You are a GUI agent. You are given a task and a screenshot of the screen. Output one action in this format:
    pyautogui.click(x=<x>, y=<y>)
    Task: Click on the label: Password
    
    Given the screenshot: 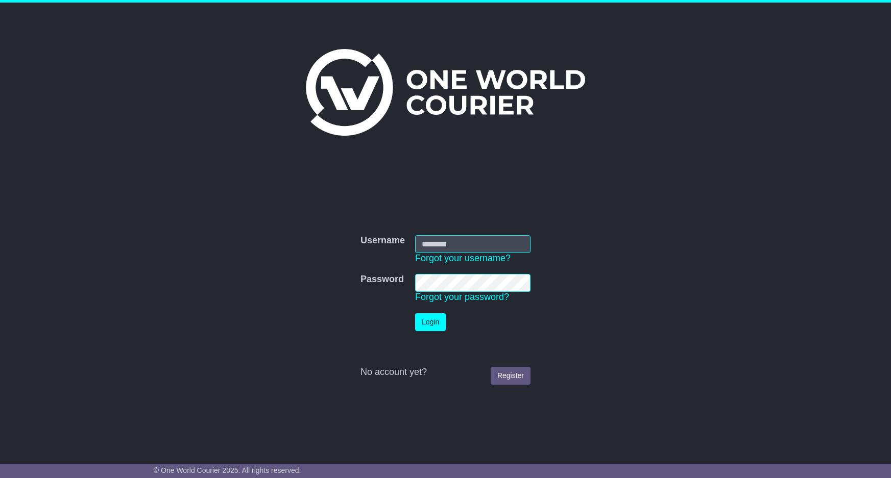 What is the action you would take?
    pyautogui.click(x=382, y=280)
    